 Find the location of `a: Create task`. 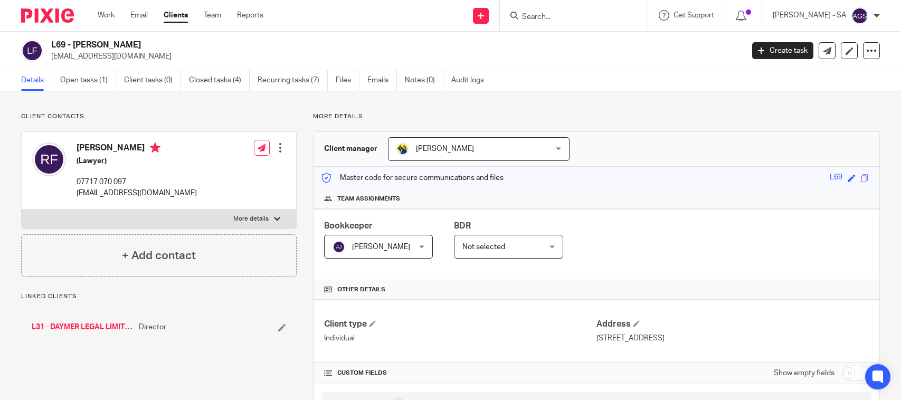

a: Create task is located at coordinates (782, 51).